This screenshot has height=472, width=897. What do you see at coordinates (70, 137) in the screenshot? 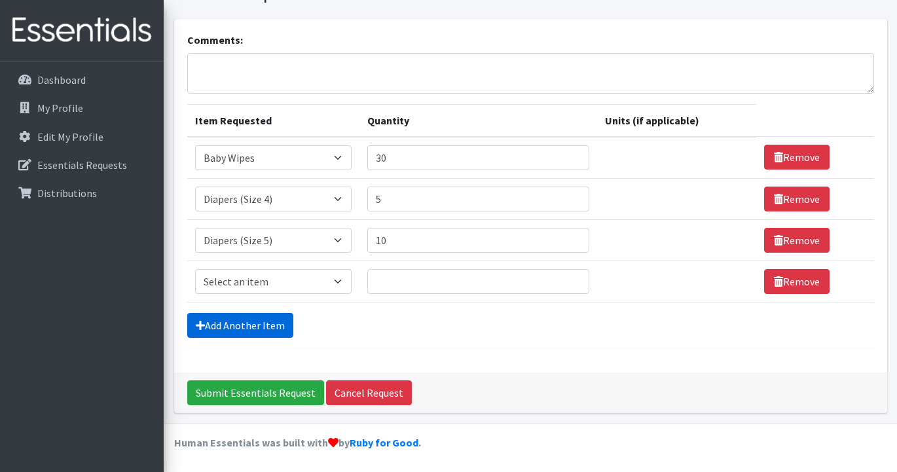
I see `p: Edit My Profile` at bounding box center [70, 137].